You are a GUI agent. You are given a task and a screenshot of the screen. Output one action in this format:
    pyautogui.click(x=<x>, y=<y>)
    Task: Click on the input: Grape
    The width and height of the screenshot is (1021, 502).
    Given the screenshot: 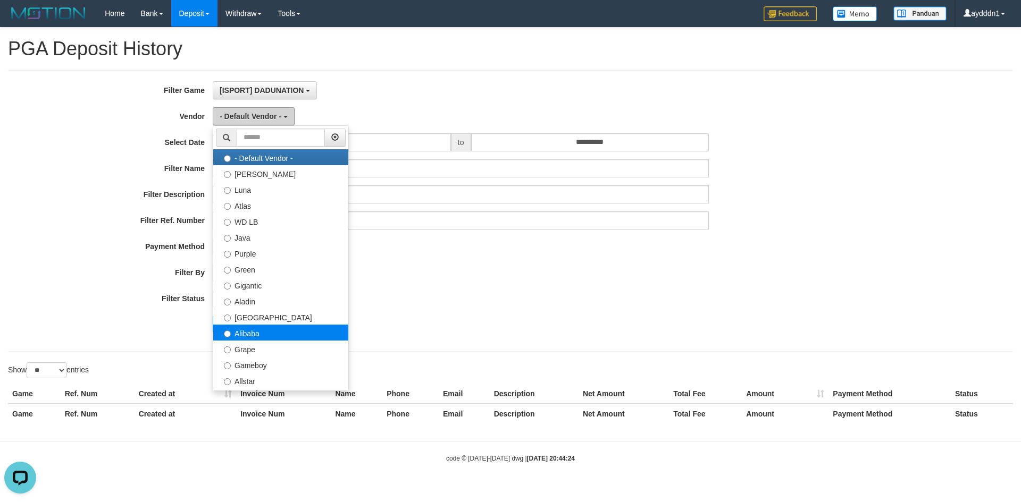 What is the action you would take?
    pyautogui.click(x=227, y=350)
    